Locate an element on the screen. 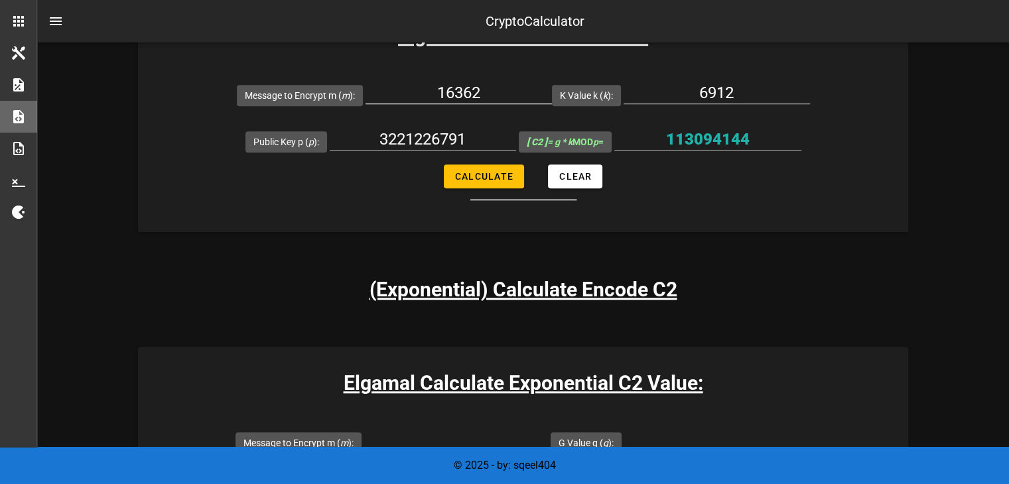  span: Clear is located at coordinates (575, 177).